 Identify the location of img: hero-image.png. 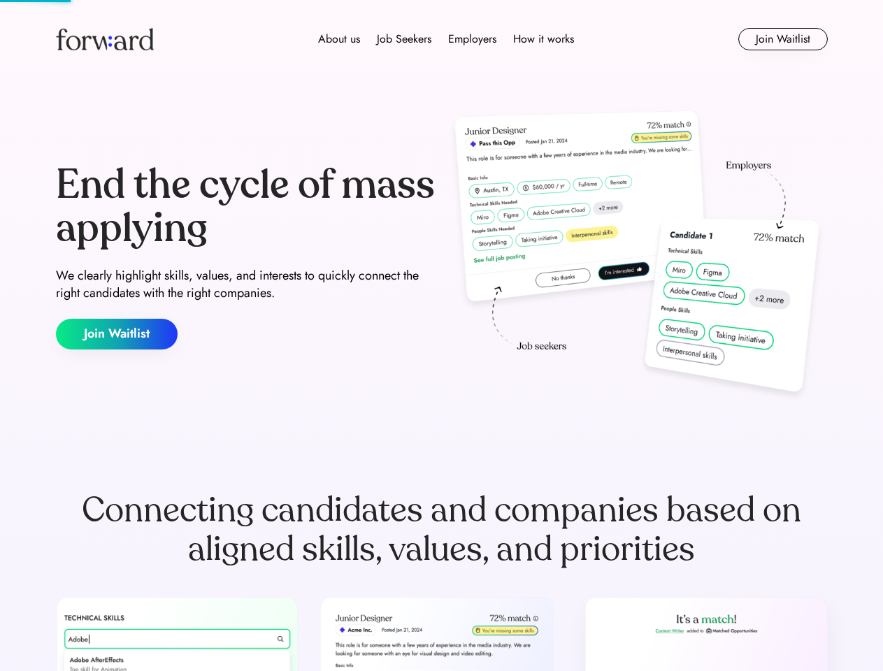
(638, 257).